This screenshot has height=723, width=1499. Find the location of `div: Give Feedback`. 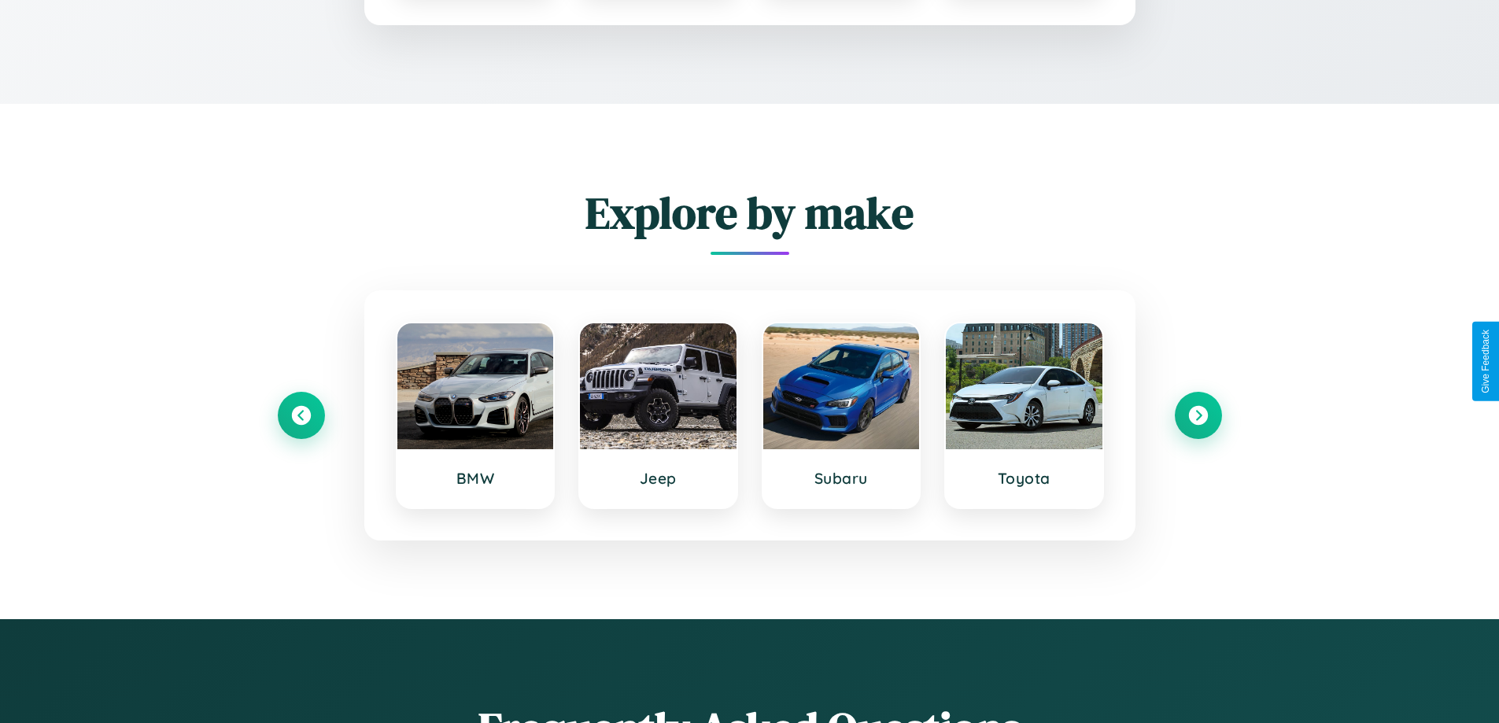

div: Give Feedback is located at coordinates (1486, 361).